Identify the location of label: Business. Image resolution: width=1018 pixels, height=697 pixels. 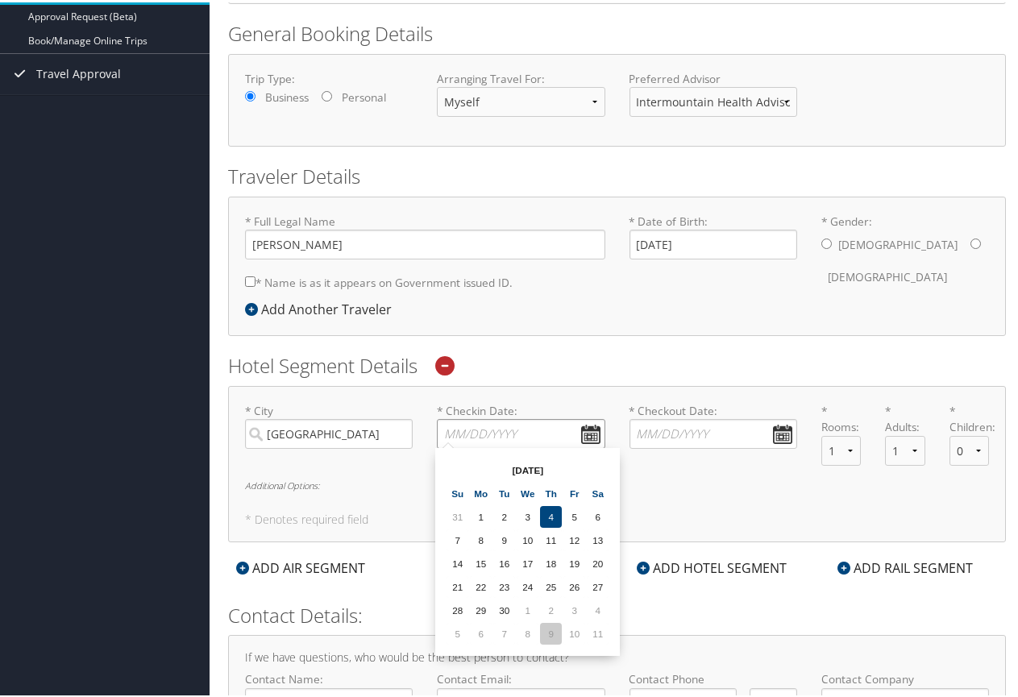
(287, 95).